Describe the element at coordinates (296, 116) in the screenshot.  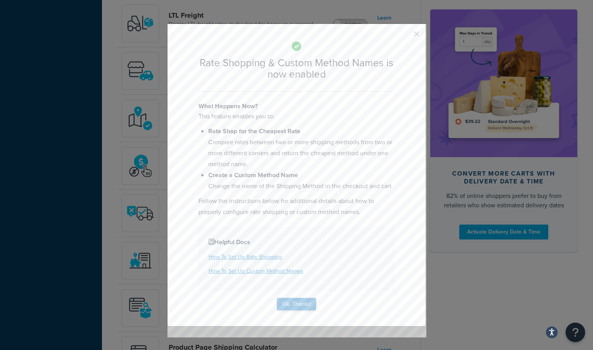
I see `p: This feature enables you to:` at that location.